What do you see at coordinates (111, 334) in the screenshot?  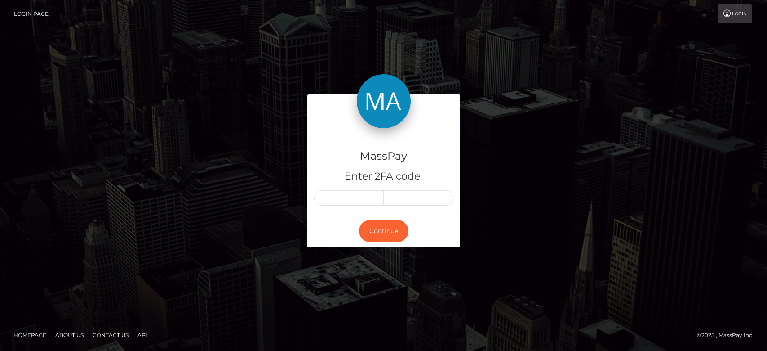 I see `a: Contact Us` at bounding box center [111, 334].